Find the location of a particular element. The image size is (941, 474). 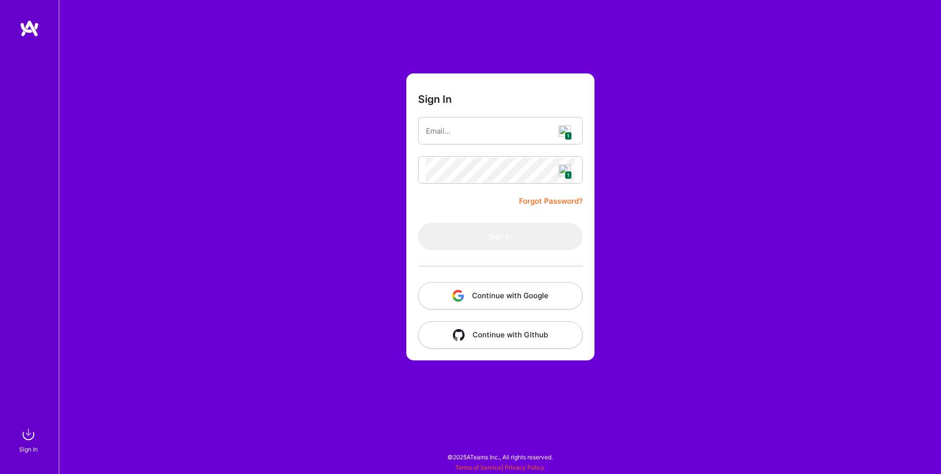

a: Privacy Policy is located at coordinates (524, 467).